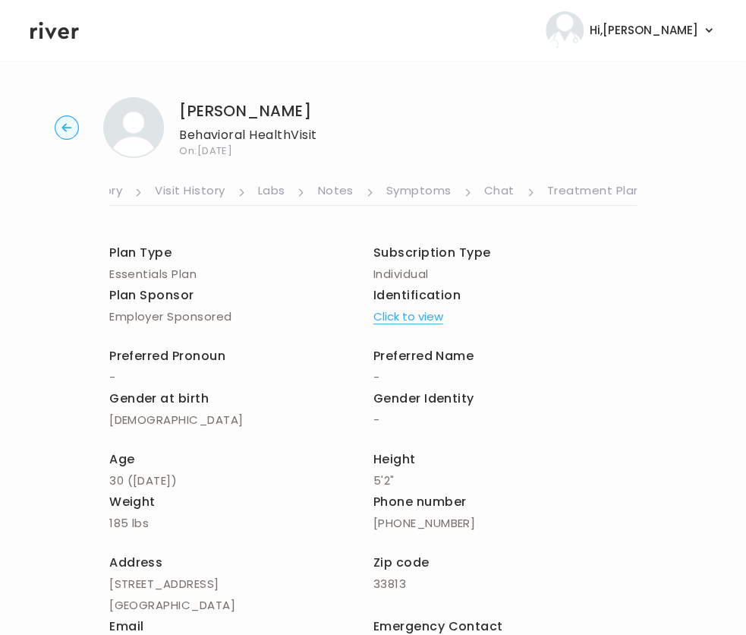 The image size is (746, 635). Describe the element at coordinates (506, 480) in the screenshot. I see `p: 5'2"` at that location.